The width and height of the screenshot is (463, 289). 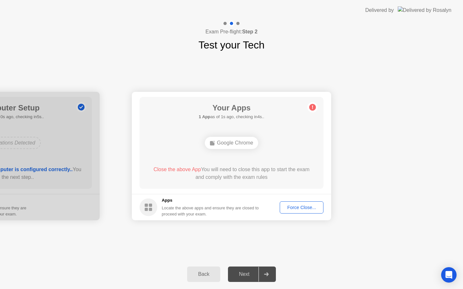 I want to click on button: Back, so click(x=204, y=275).